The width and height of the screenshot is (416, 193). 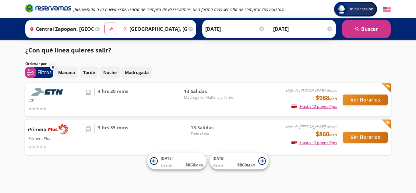 I want to click on span: Madrugada, Mañana y Tarde, so click(x=208, y=97).